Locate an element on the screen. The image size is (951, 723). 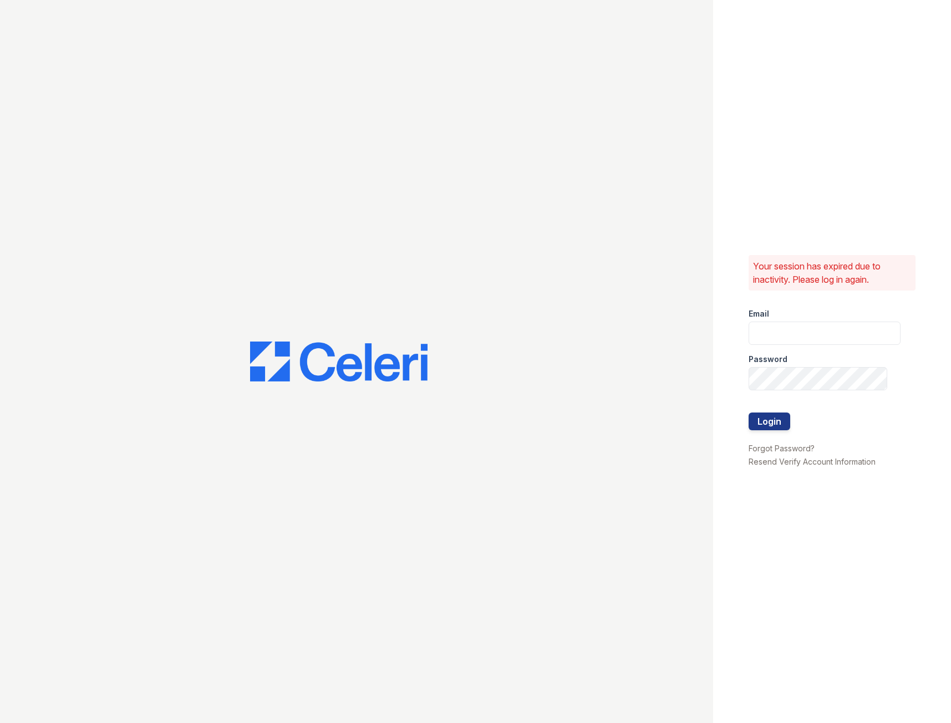
label: Password is located at coordinates (768, 359).